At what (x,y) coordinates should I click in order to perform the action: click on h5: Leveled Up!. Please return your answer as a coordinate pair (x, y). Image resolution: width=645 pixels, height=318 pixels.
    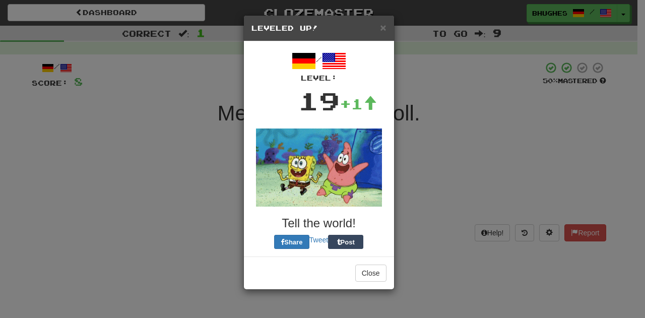
    Looking at the image, I should click on (319, 28).